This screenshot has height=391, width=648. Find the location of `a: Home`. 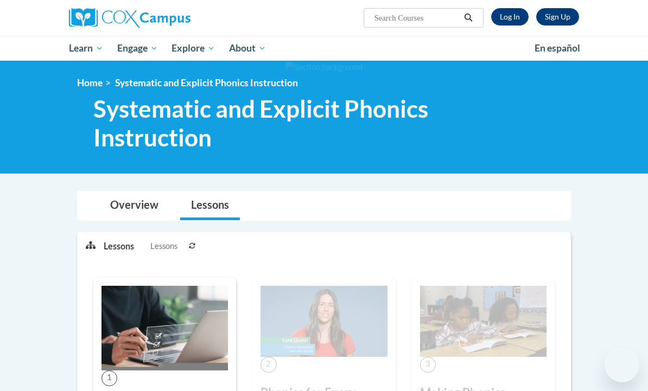

a: Home is located at coordinates (90, 82).